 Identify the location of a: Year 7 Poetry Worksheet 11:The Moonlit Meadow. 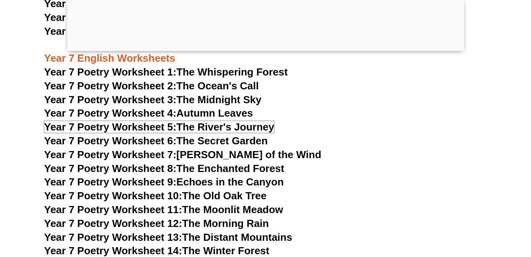
(164, 210).